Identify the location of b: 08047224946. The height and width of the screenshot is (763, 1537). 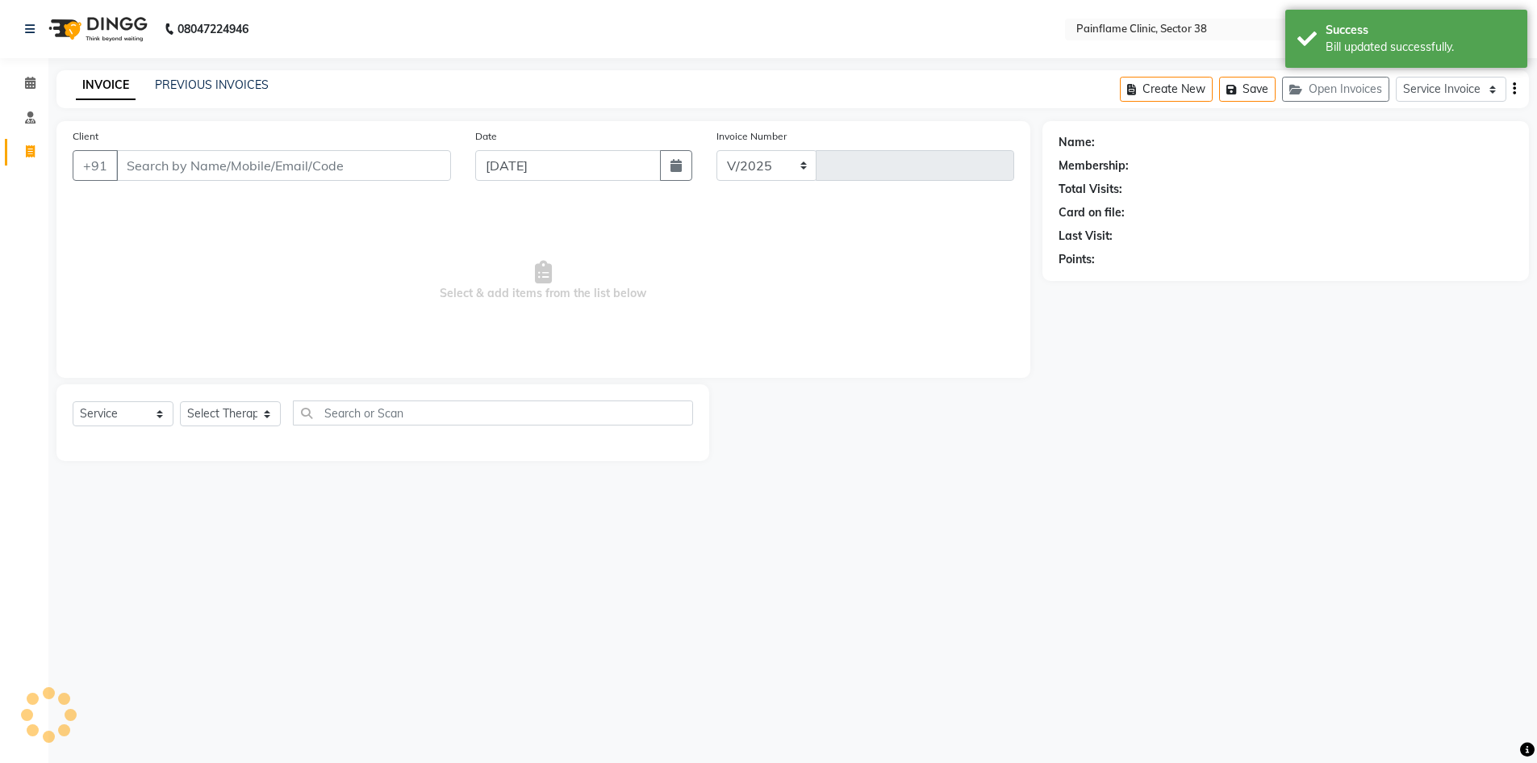
(213, 29).